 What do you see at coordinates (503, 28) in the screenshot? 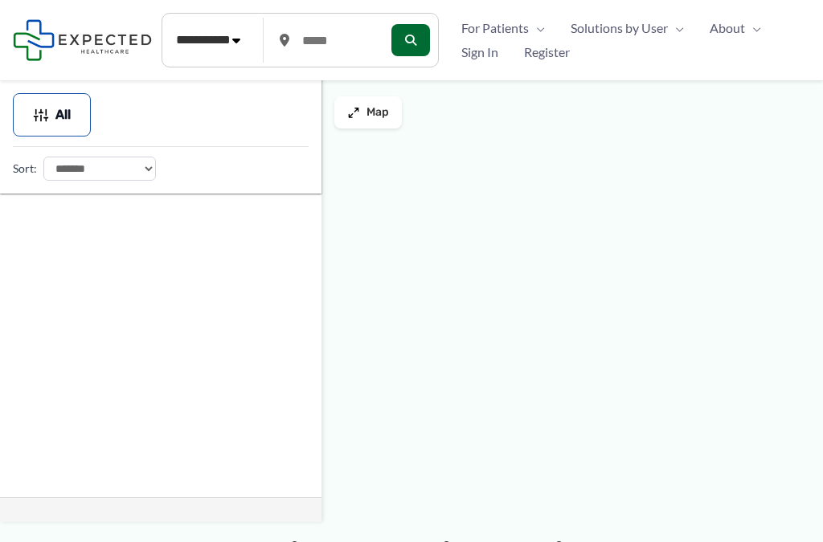
I see `a: For PatientsMenu Toggle` at bounding box center [503, 28].